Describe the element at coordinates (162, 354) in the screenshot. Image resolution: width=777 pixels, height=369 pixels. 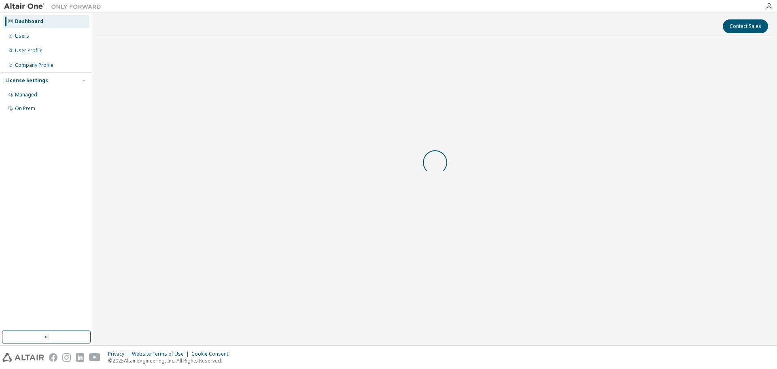
I see `div: Website Terms of Use` at that location.